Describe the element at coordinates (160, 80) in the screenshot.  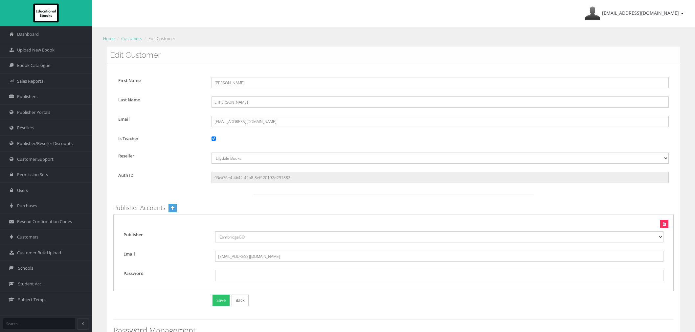
I see `label: First Name` at that location.